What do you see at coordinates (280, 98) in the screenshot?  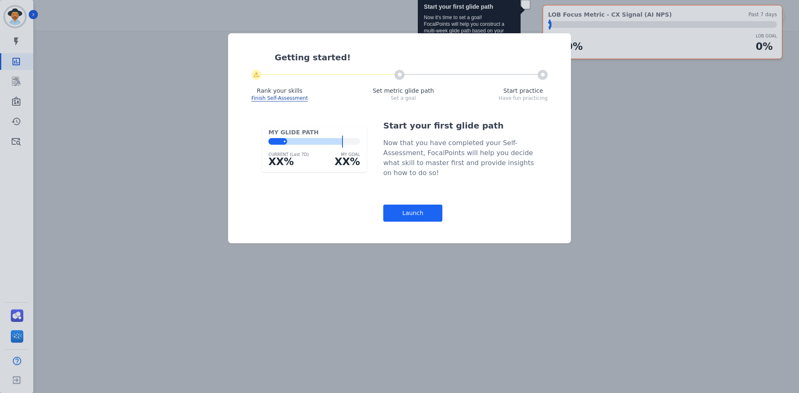 I see `span: Finish Self-Assessment` at bounding box center [280, 98].